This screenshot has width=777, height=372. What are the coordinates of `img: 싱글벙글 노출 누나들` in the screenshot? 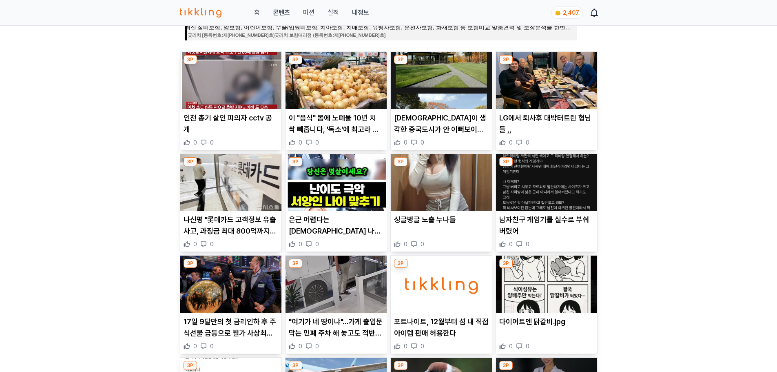 It's located at (441, 182).